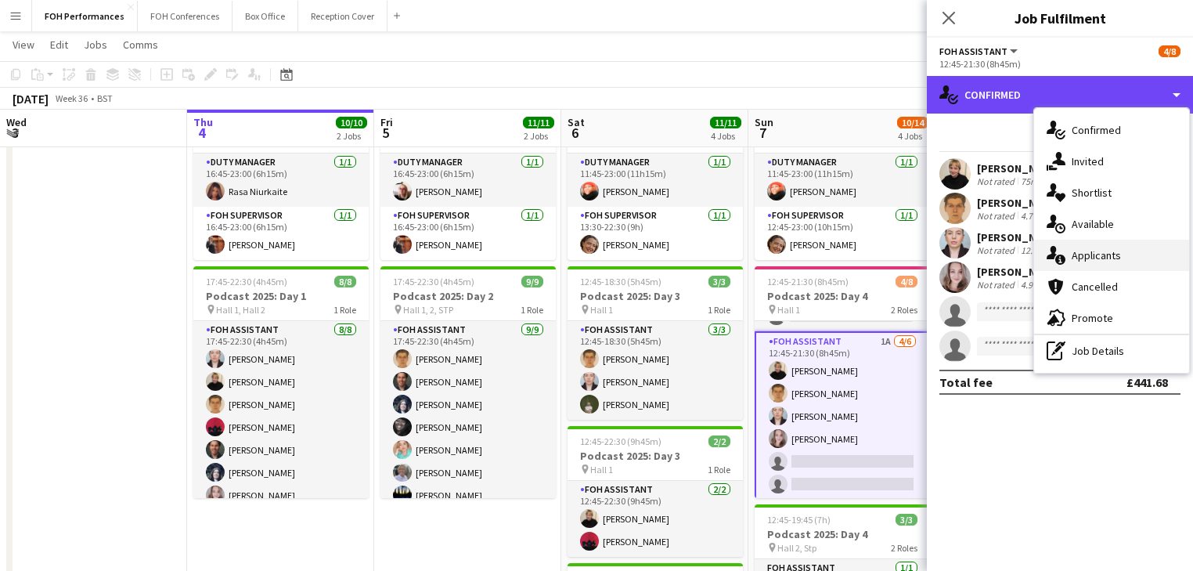  I want to click on div: 12.7km, so click(1035, 250).